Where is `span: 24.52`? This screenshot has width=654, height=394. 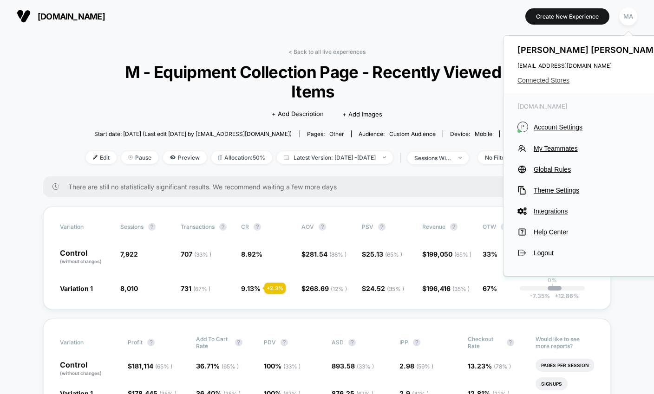
span: 24.52 is located at coordinates (385, 288).